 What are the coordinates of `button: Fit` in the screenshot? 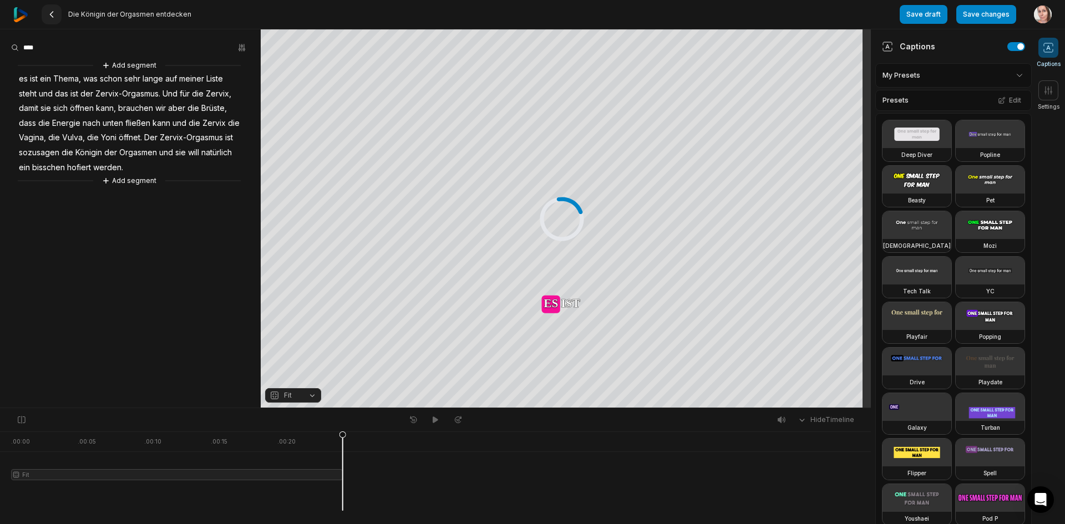 It's located at (293, 396).